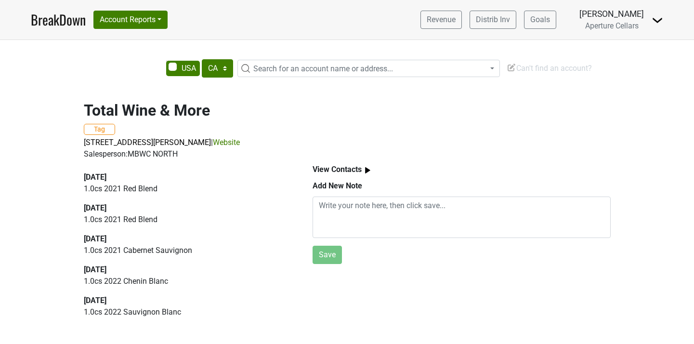 This screenshot has width=694, height=344. What do you see at coordinates (549, 68) in the screenshot?
I see `span: Can't find an account?` at bounding box center [549, 68].